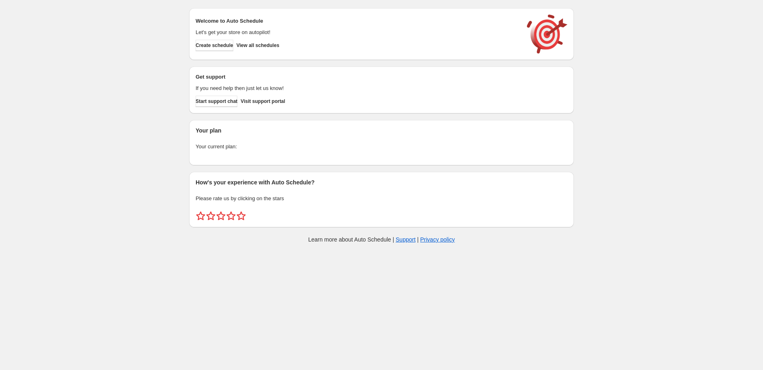 The height and width of the screenshot is (370, 763). Describe the element at coordinates (406, 239) in the screenshot. I see `a: Support` at that location.